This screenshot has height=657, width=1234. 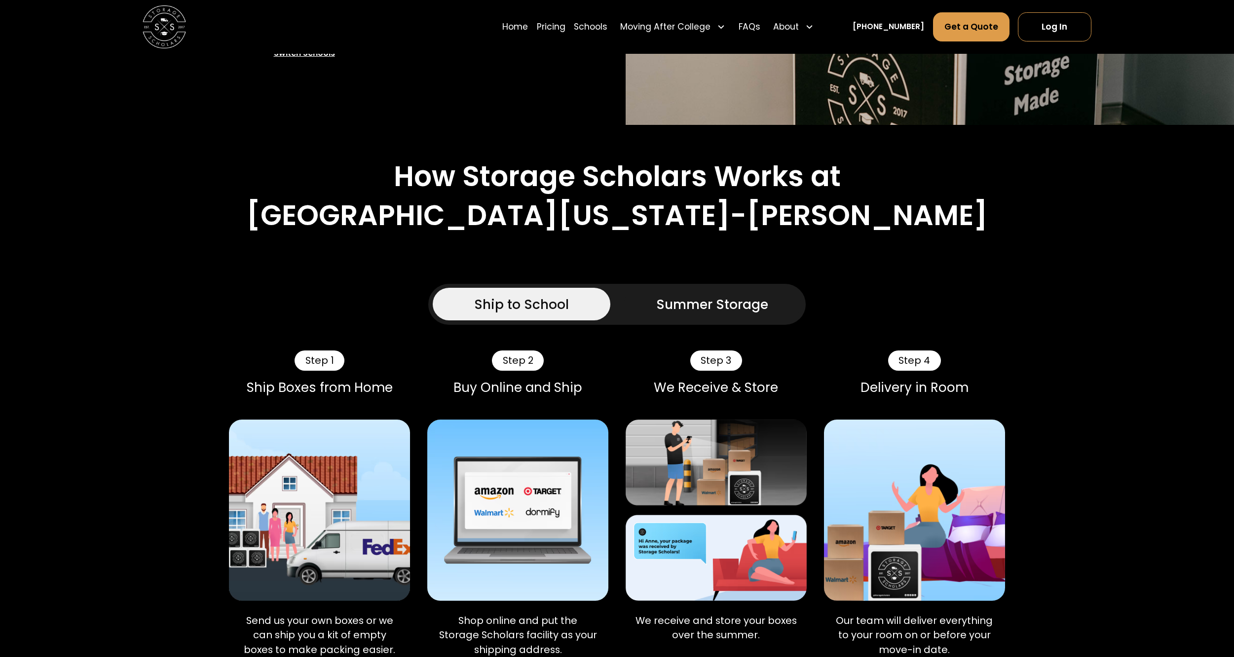 I want to click on a: Log In, so click(x=1054, y=27).